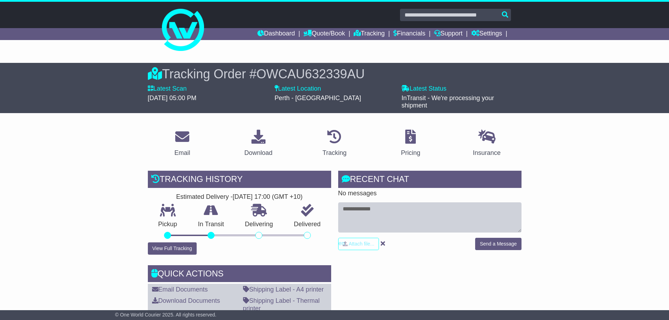 The height and width of the screenshot is (320, 669). Describe the element at coordinates (182, 153) in the screenshot. I see `div: Email` at that location.